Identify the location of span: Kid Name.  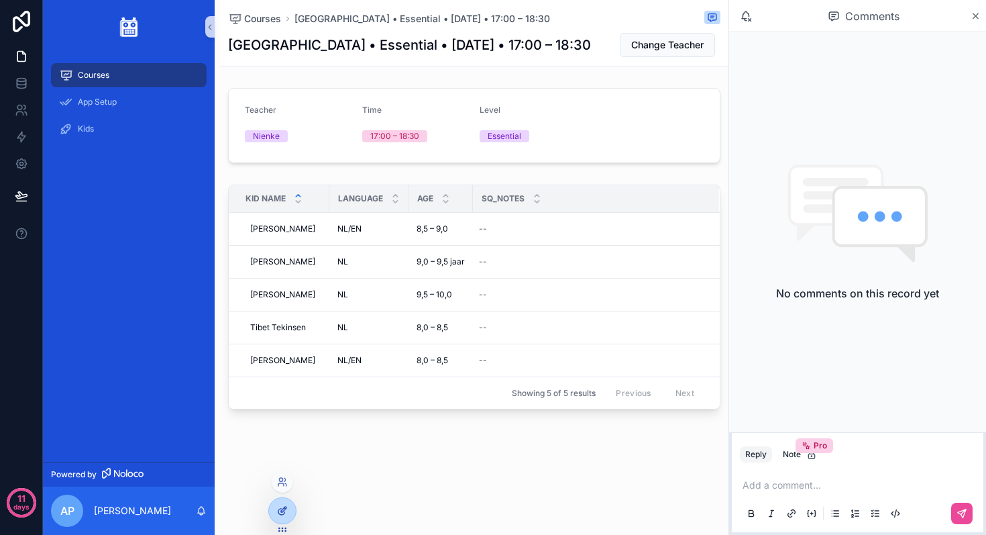
(266, 199).